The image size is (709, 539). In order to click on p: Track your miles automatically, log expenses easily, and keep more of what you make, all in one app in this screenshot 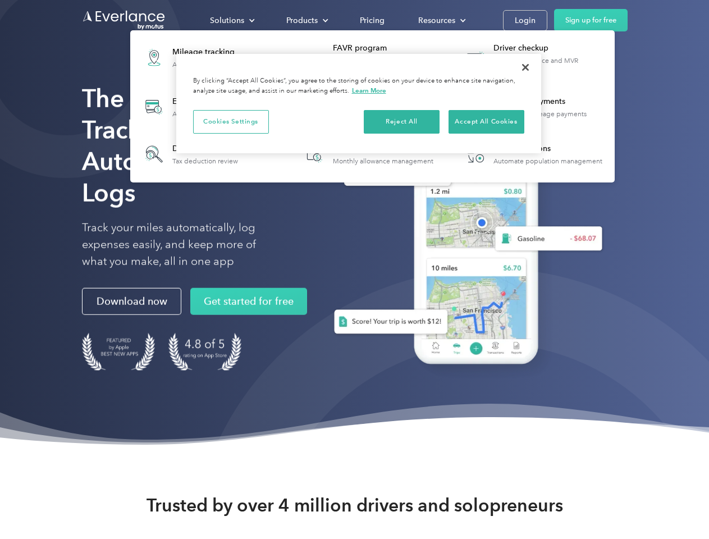, I will do `click(182, 245)`.